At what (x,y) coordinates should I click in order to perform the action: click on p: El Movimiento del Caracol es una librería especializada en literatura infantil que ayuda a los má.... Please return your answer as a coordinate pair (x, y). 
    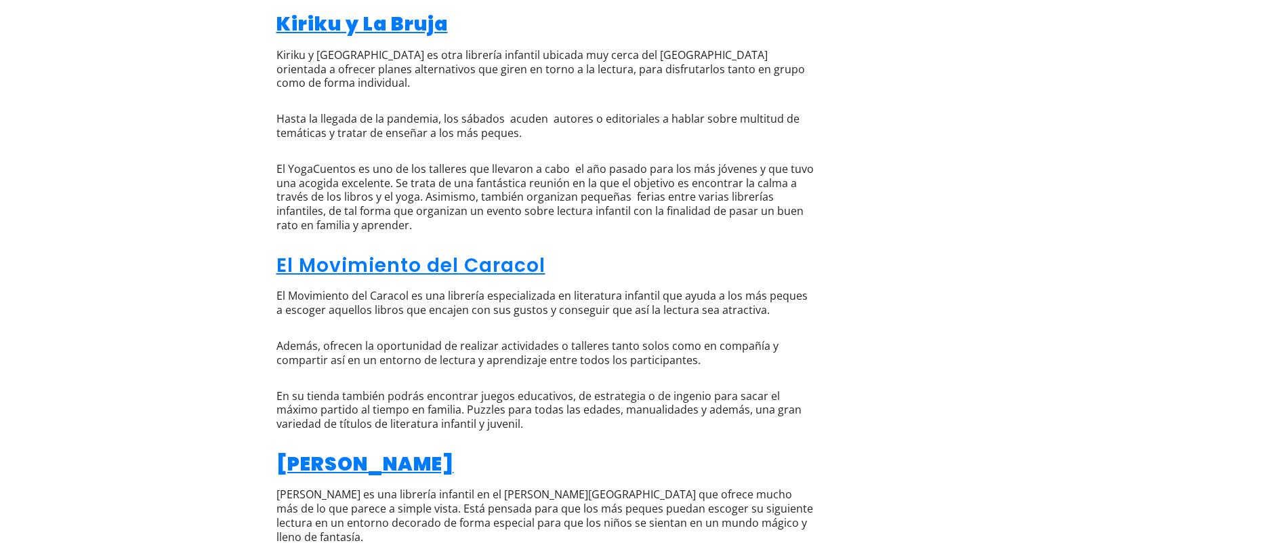
    Looking at the image, I should click on (546, 308).